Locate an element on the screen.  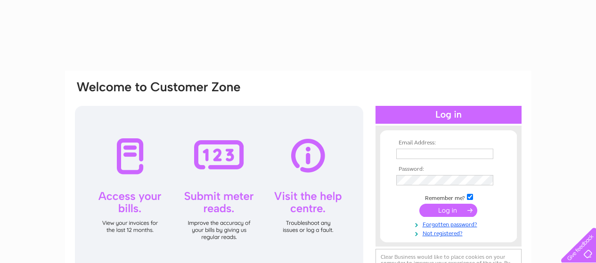
a: Not registered? is located at coordinates (449, 233).